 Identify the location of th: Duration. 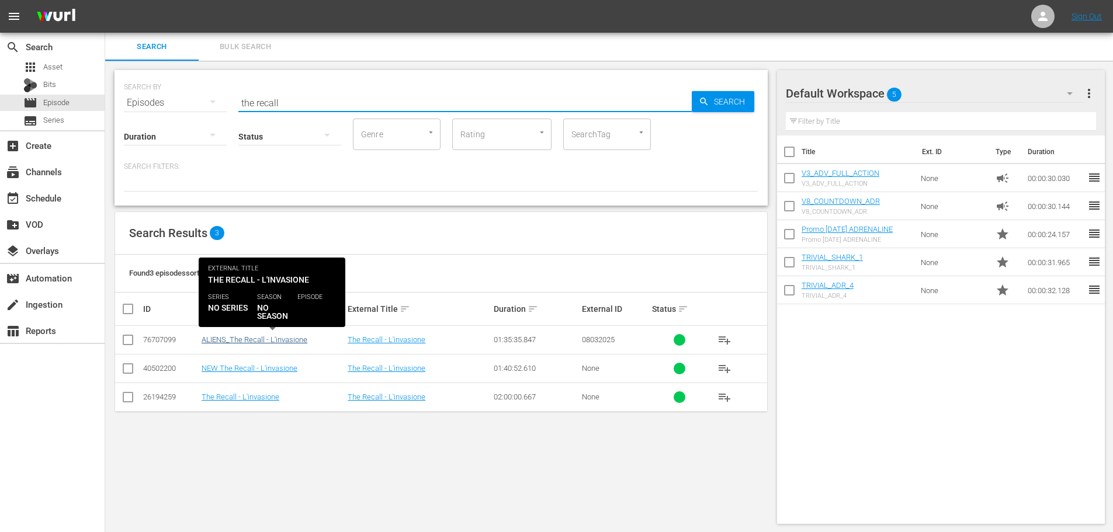
(1055, 152).